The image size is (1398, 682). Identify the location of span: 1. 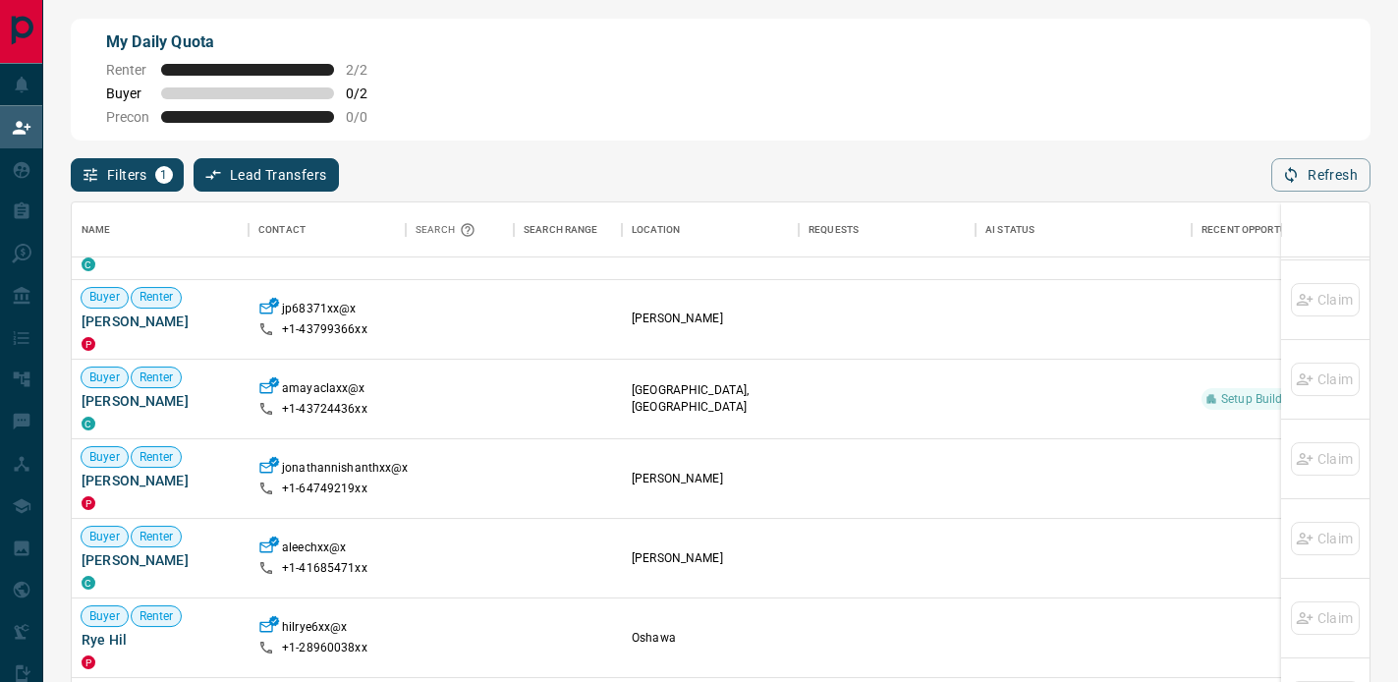
(164, 175).